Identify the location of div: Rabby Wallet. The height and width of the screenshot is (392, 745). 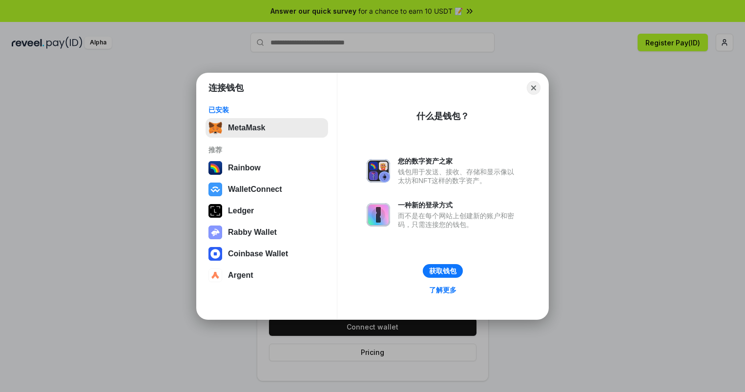
(252, 232).